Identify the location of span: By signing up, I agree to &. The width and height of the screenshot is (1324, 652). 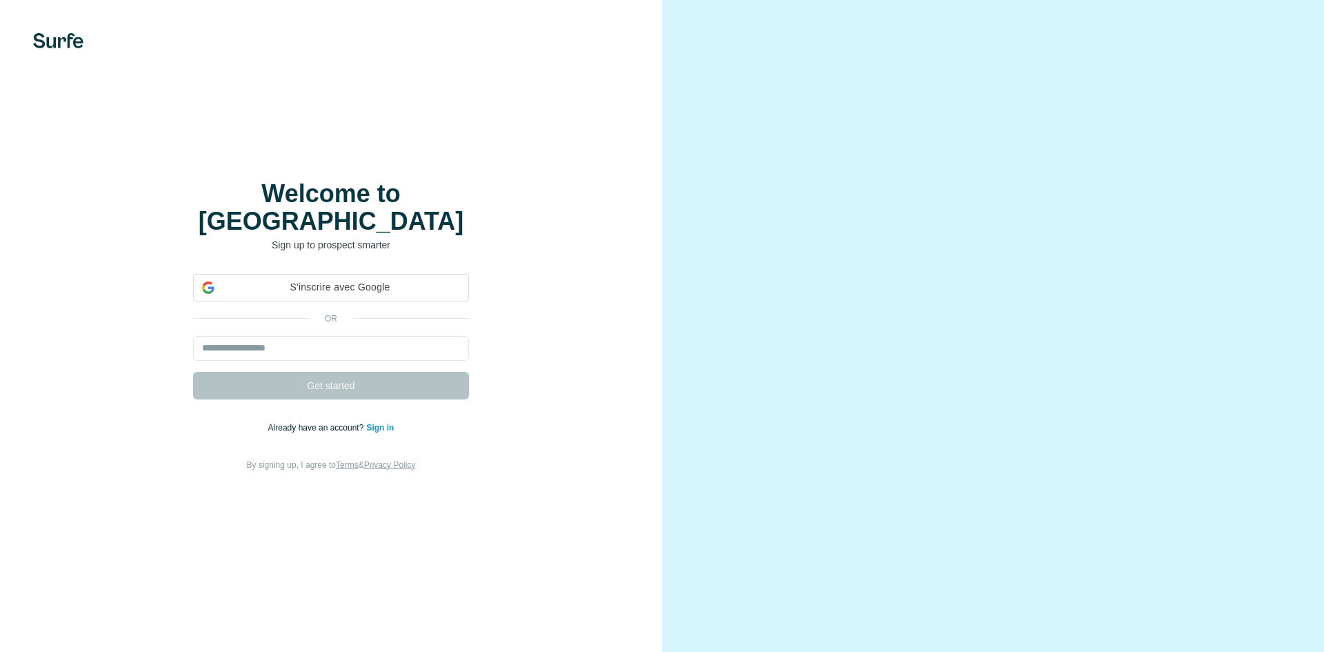
(331, 465).